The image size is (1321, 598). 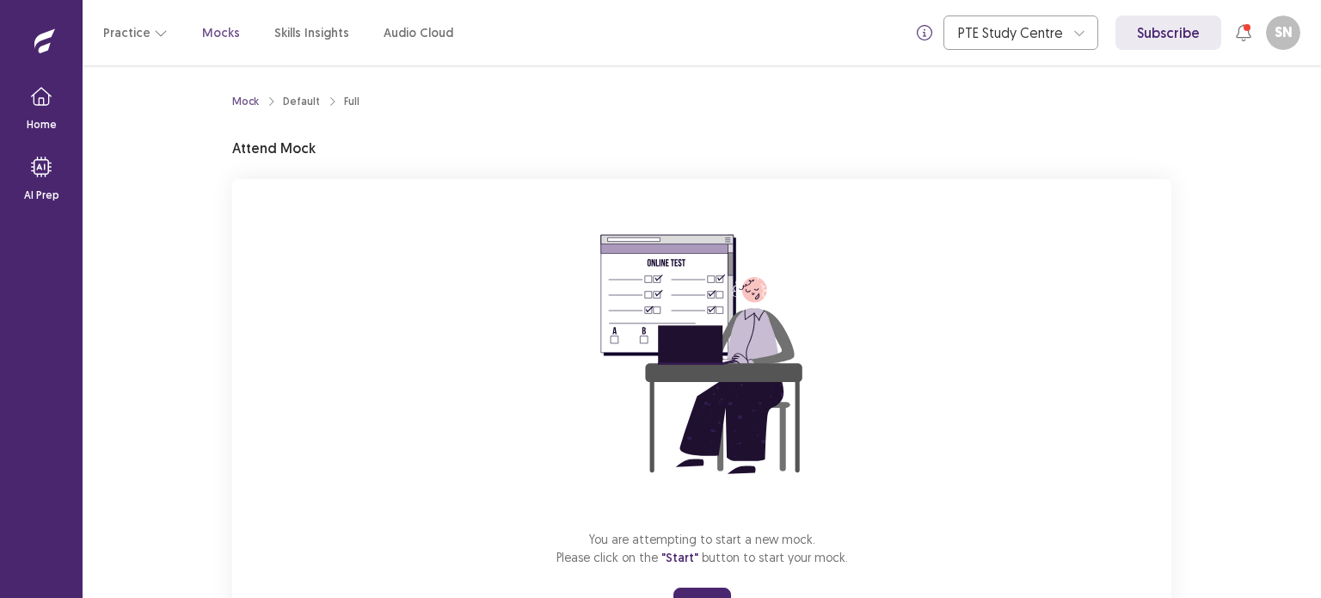 I want to click on span: "Start", so click(x=679, y=557).